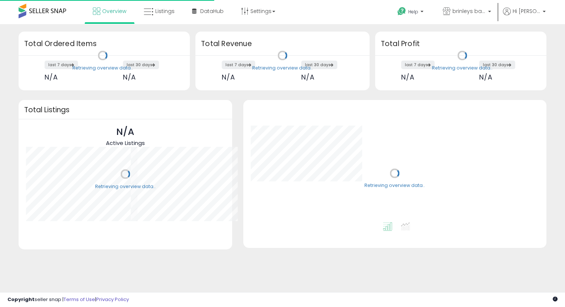 The width and height of the screenshot is (565, 307). I want to click on div: seller snap | |, so click(68, 299).